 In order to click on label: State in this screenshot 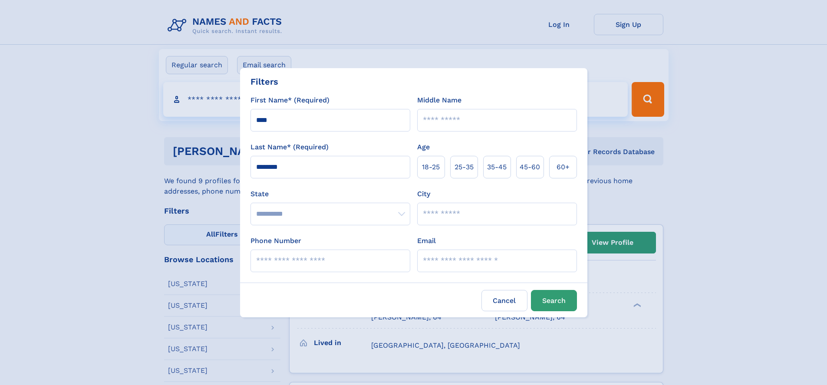, I will do `click(331, 194)`.